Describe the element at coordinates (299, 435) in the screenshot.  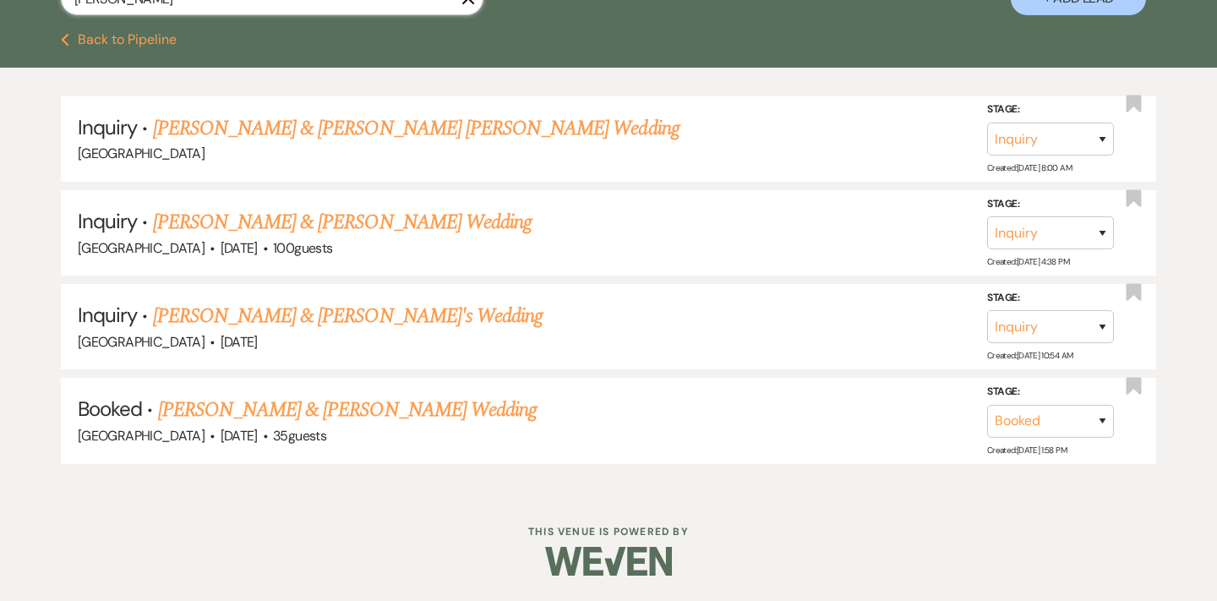
I see `span: 35 guests` at that location.